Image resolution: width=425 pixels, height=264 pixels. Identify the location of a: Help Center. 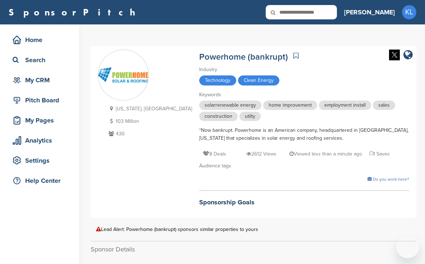
(40, 181).